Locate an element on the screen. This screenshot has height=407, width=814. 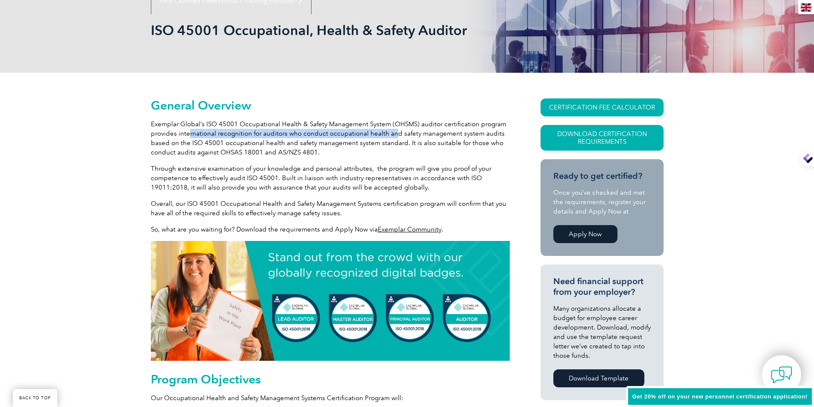
h2: General Overview is located at coordinates (330, 105).